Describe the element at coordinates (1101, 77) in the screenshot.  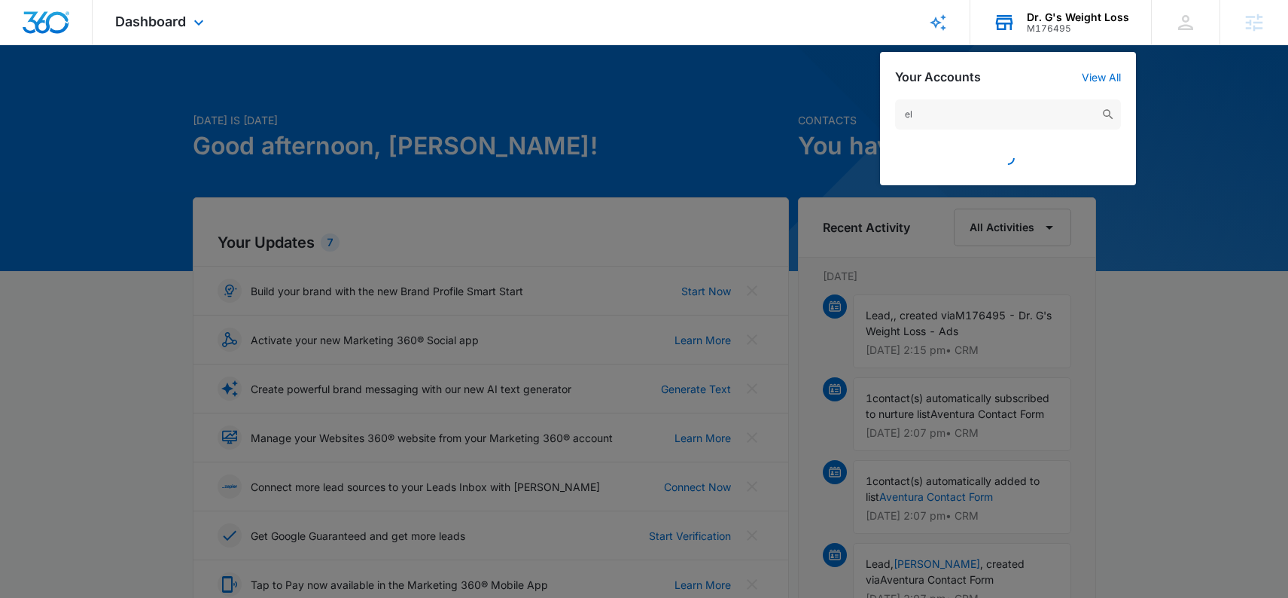
I see `a: View All` at that location.